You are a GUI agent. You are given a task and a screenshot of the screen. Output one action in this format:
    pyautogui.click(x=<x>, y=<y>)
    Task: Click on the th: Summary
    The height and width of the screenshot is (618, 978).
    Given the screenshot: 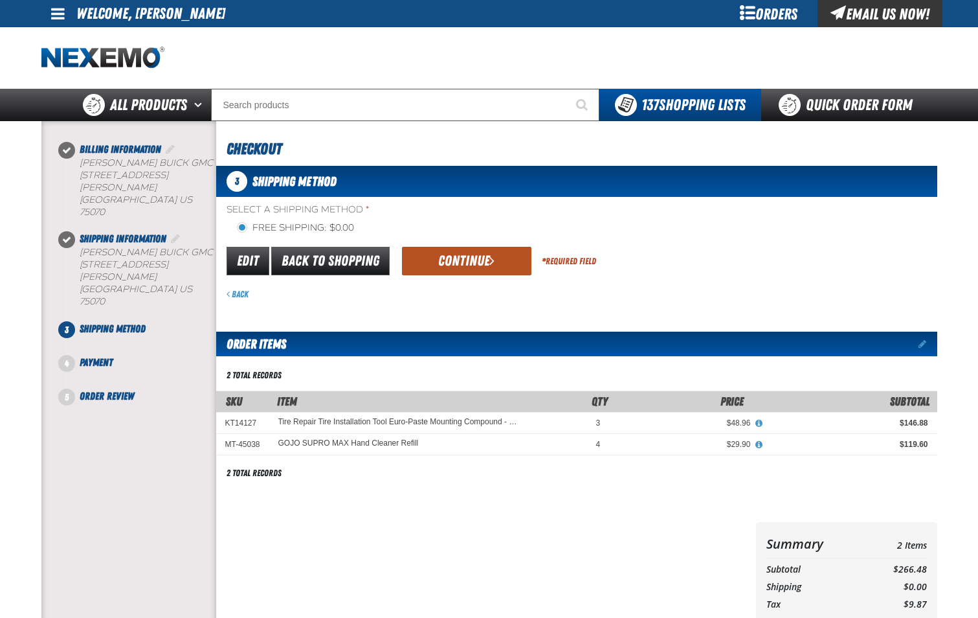 What is the action you would take?
    pyautogui.click(x=812, y=543)
    